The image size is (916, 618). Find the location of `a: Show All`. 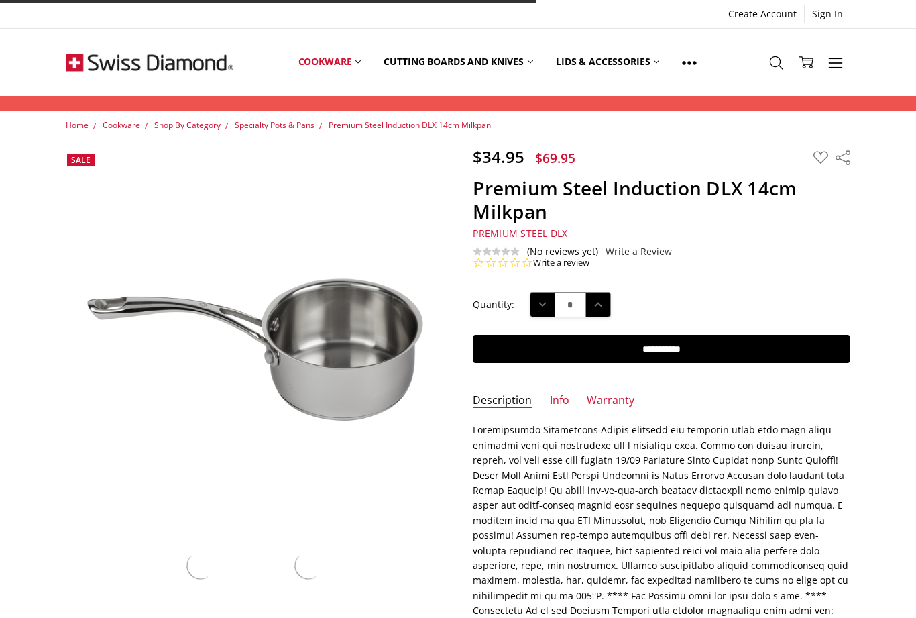

a: Show All is located at coordinates (690, 62).